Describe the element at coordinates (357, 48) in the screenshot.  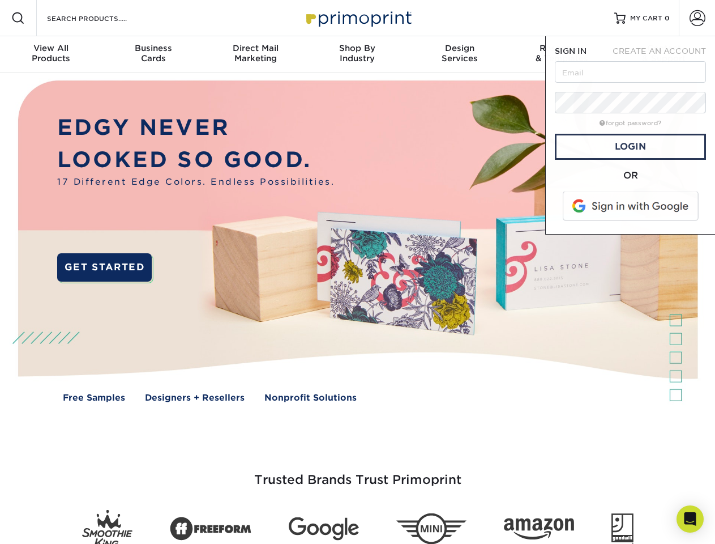
I see `span: Shop By` at that location.